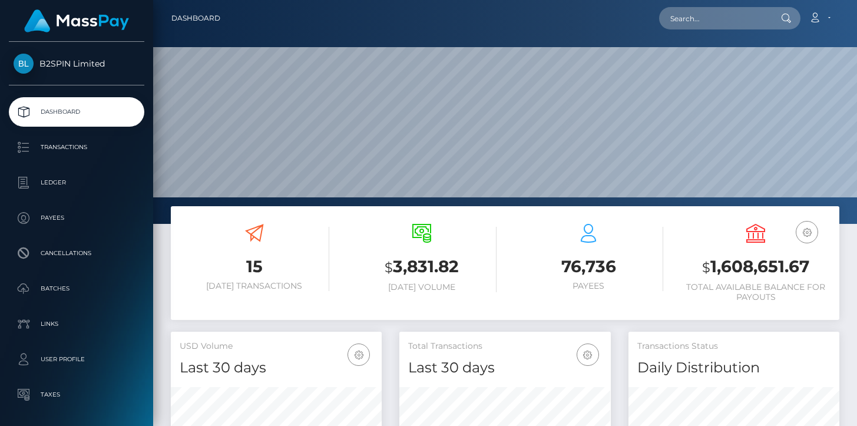 The image size is (857, 426). I want to click on p: Links, so click(77, 324).